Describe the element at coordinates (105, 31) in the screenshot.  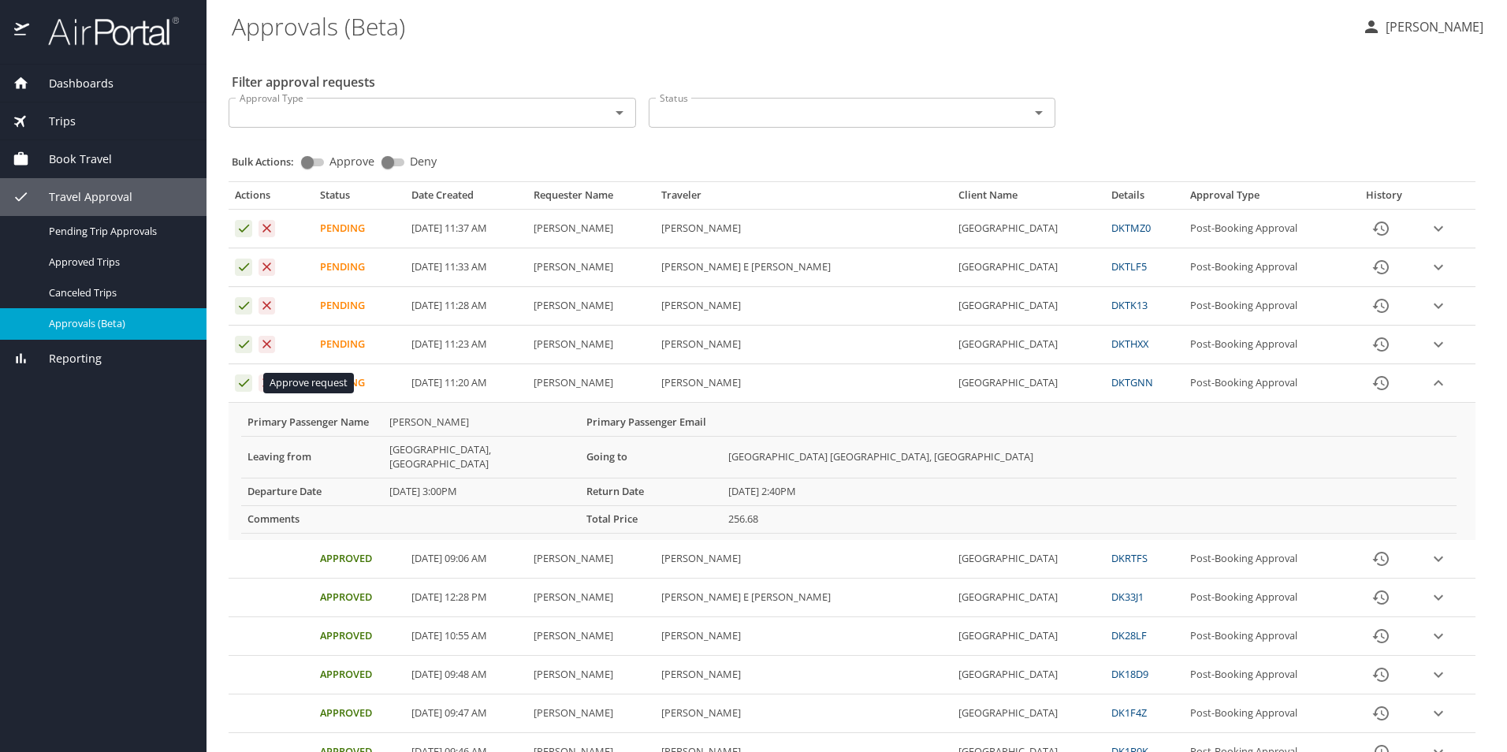
I see `img: airportal-logo.png` at that location.